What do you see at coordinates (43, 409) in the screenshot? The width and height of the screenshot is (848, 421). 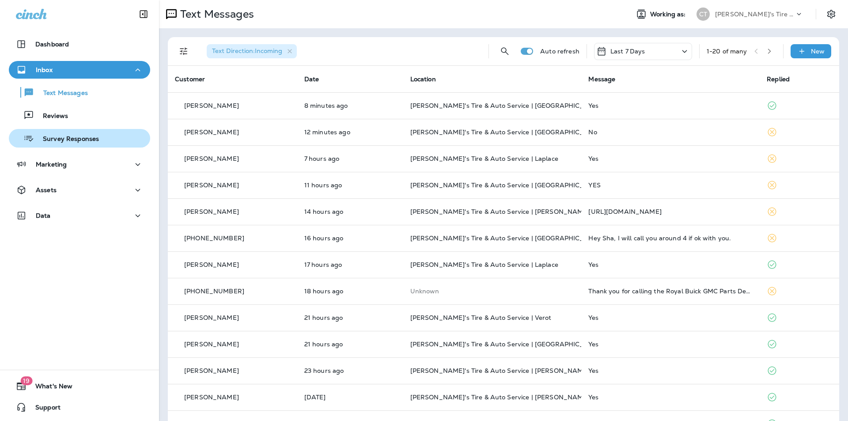 I see `span: Support` at bounding box center [43, 409].